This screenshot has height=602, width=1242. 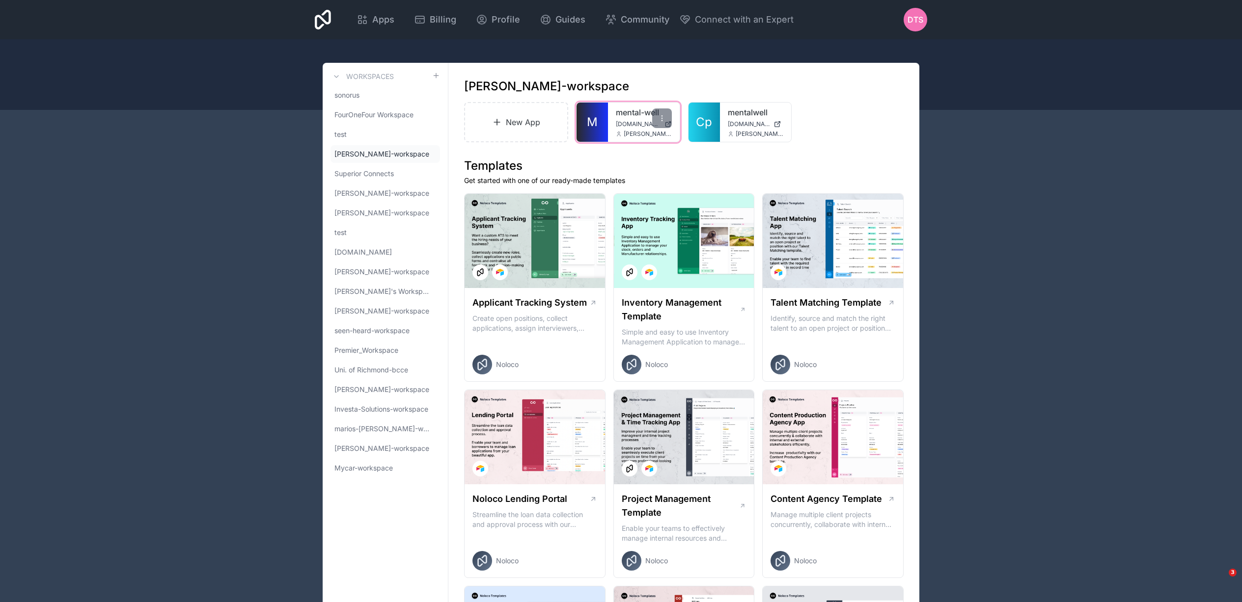 What do you see at coordinates (592, 122) in the screenshot?
I see `a: M` at bounding box center [592, 122].